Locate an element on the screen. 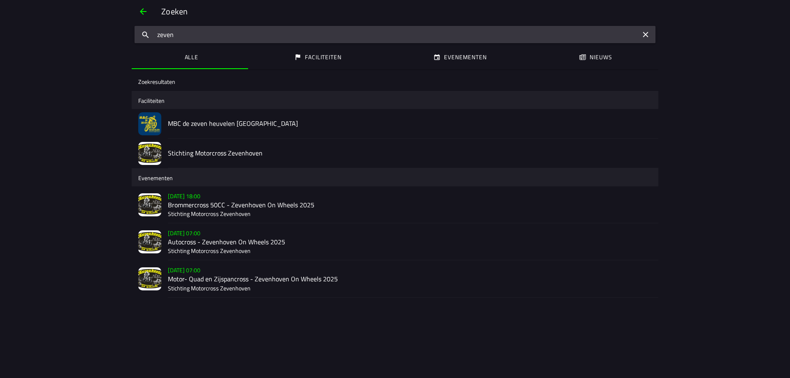 The height and width of the screenshot is (378, 790). ion-label: Zoekresultaten is located at coordinates (157, 82).